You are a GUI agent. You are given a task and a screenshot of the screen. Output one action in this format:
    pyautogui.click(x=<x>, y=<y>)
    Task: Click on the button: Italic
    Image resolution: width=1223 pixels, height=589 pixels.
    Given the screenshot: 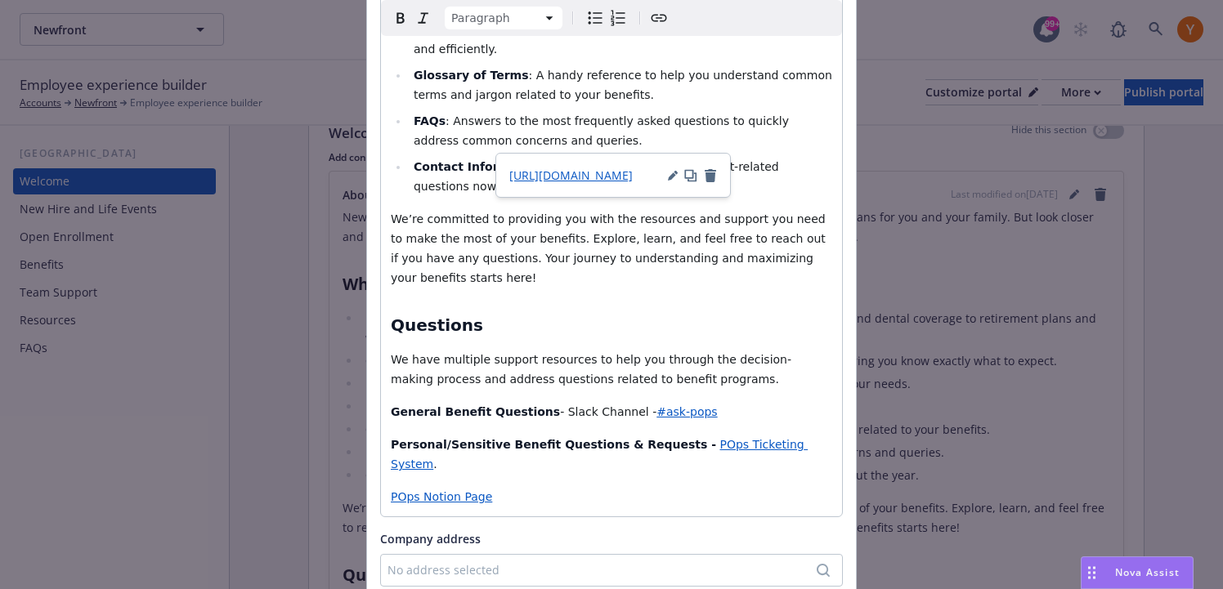 What is the action you would take?
    pyautogui.click(x=423, y=18)
    